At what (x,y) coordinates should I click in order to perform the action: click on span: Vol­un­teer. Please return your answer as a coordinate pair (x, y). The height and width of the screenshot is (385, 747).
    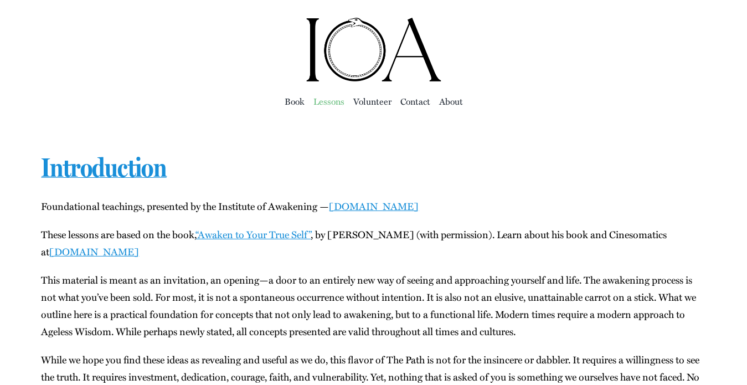
    Looking at the image, I should click on (372, 101).